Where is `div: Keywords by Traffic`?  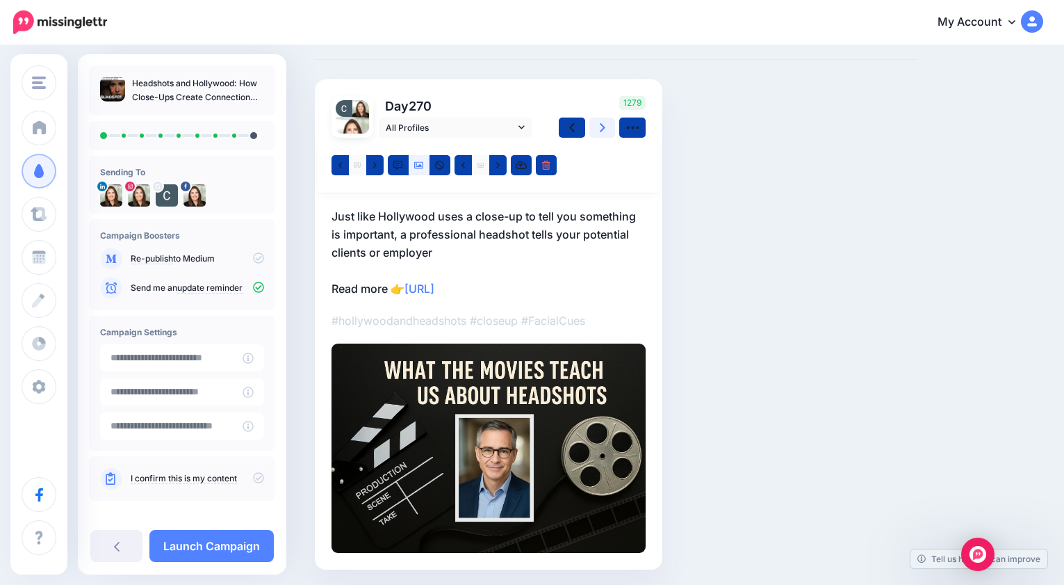 div: Keywords by Traffic is located at coordinates (193, 86).